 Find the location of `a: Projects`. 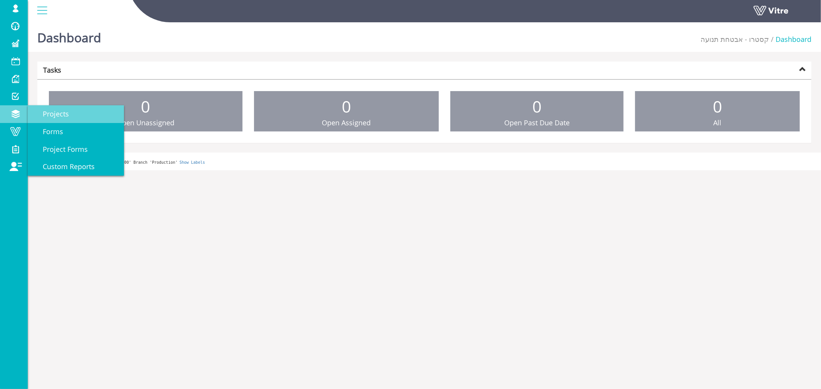

a: Projects is located at coordinates (76, 114).